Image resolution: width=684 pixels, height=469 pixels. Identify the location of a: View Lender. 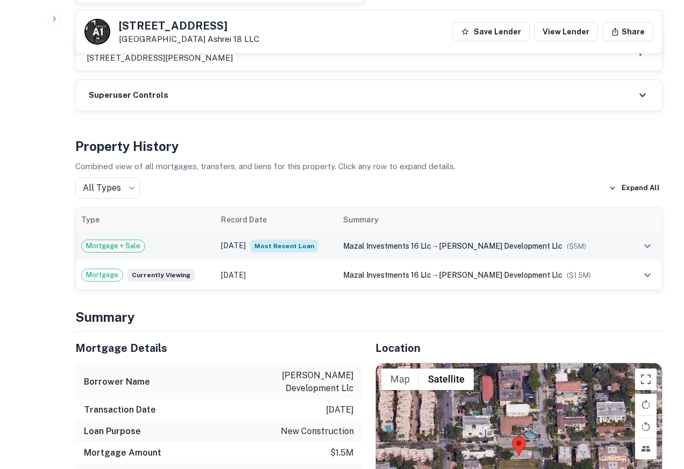
(565, 32).